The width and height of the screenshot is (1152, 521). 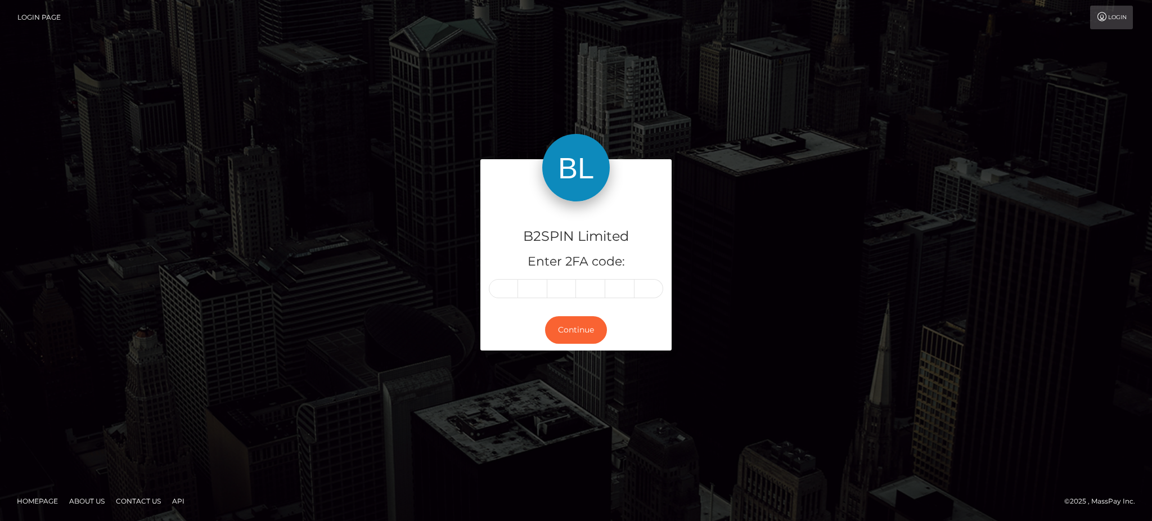 What do you see at coordinates (576, 168) in the screenshot?
I see `img: B2SPIN Limited` at bounding box center [576, 168].